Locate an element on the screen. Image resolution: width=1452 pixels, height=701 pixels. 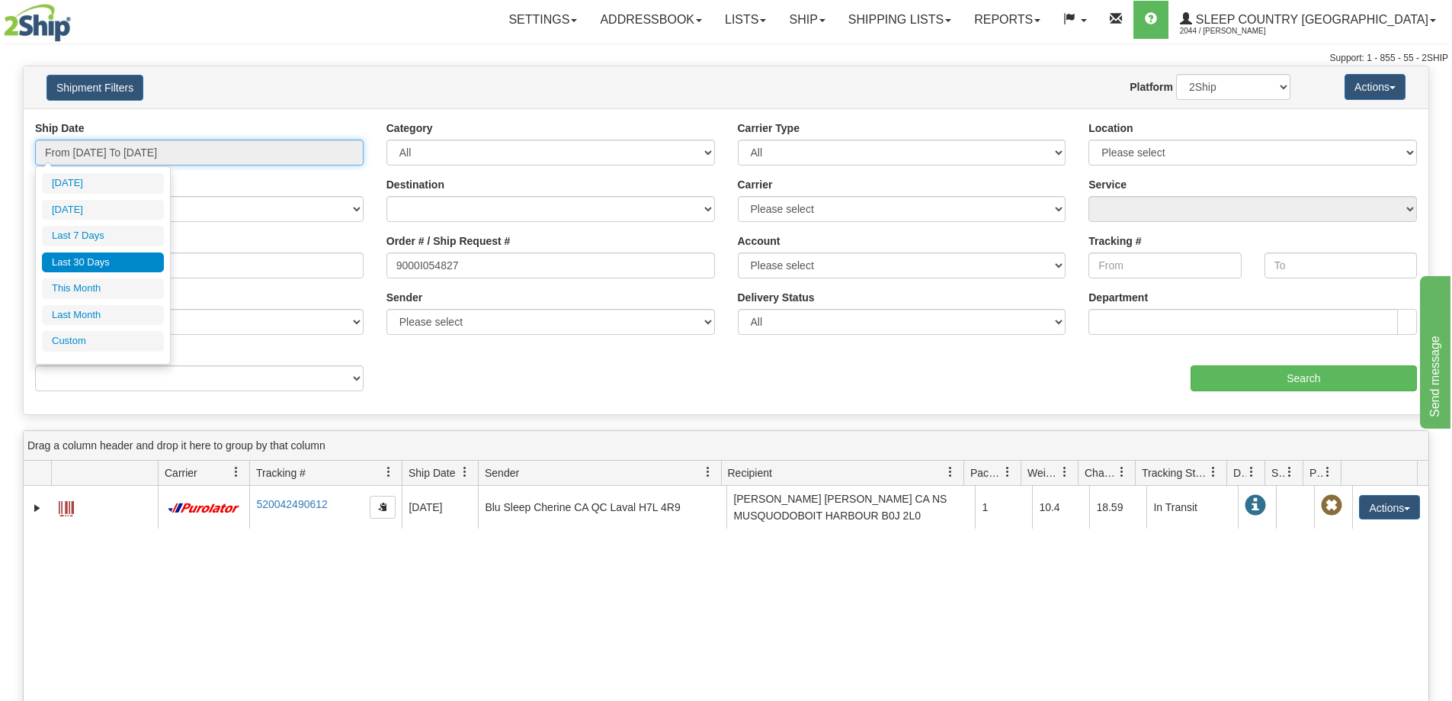
td: In Transit is located at coordinates (1192, 507).